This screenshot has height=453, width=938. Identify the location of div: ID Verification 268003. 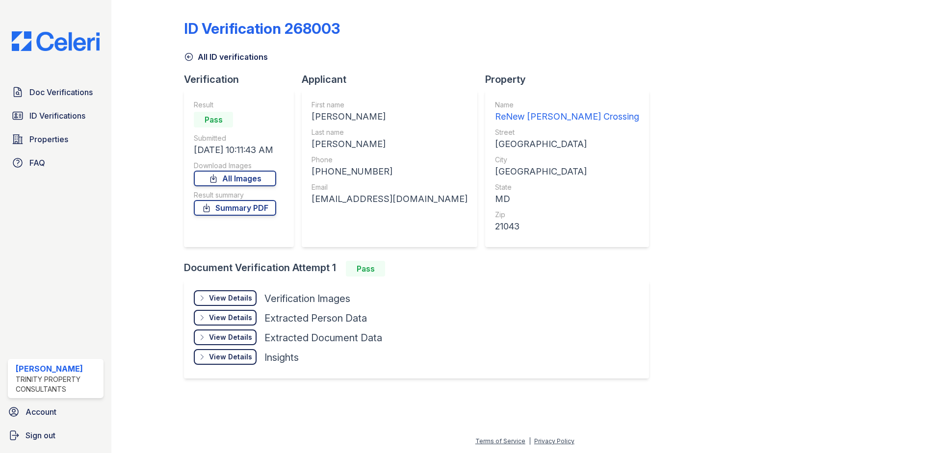
(262, 28).